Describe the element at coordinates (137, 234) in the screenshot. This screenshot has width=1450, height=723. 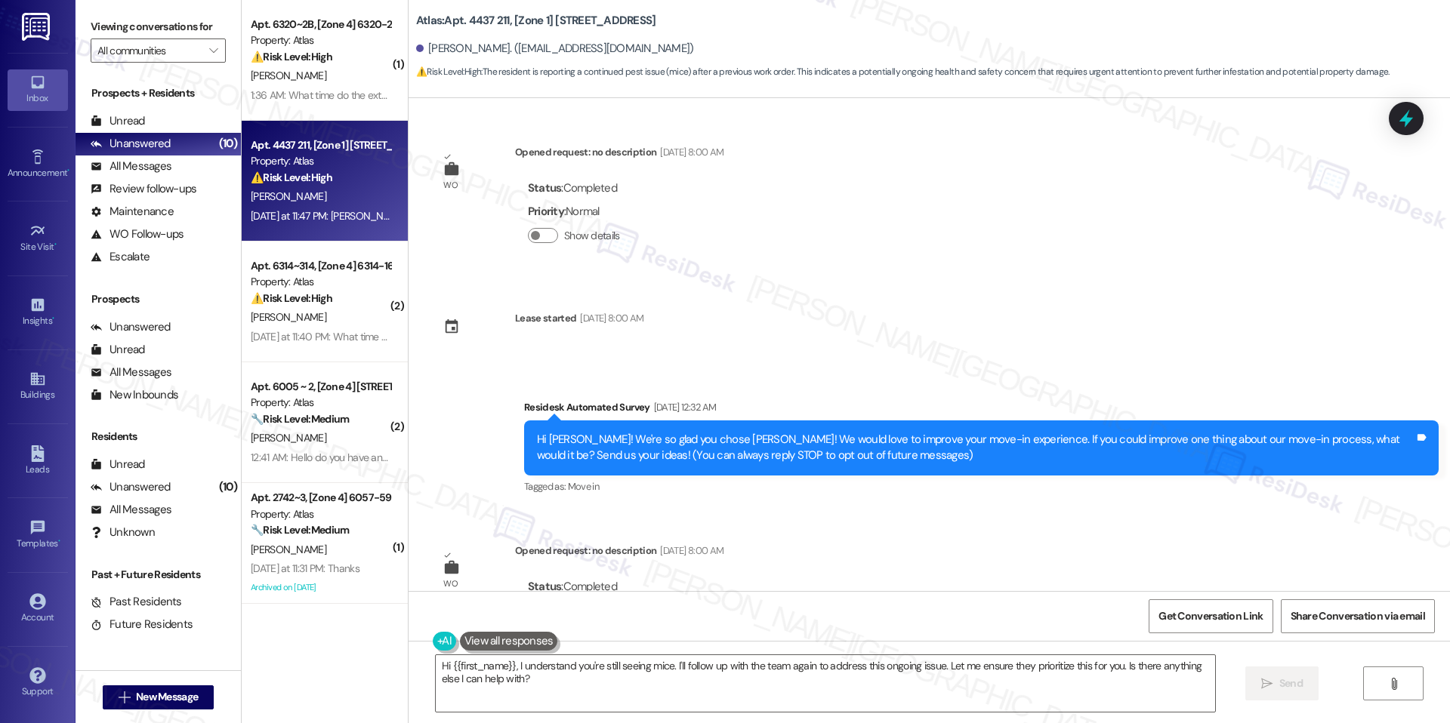
I see `div: WO Follow-ups` at that location.